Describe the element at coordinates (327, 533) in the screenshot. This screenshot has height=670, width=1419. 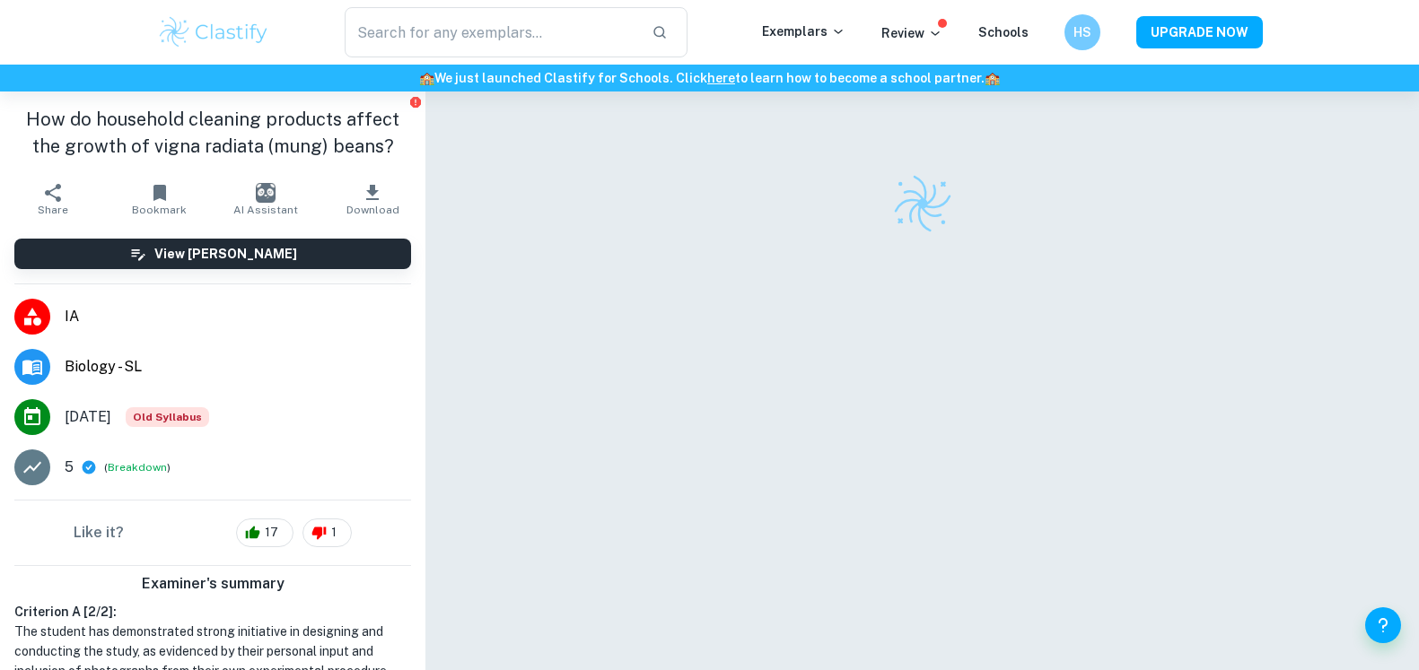
I see `div: 1` at that location.